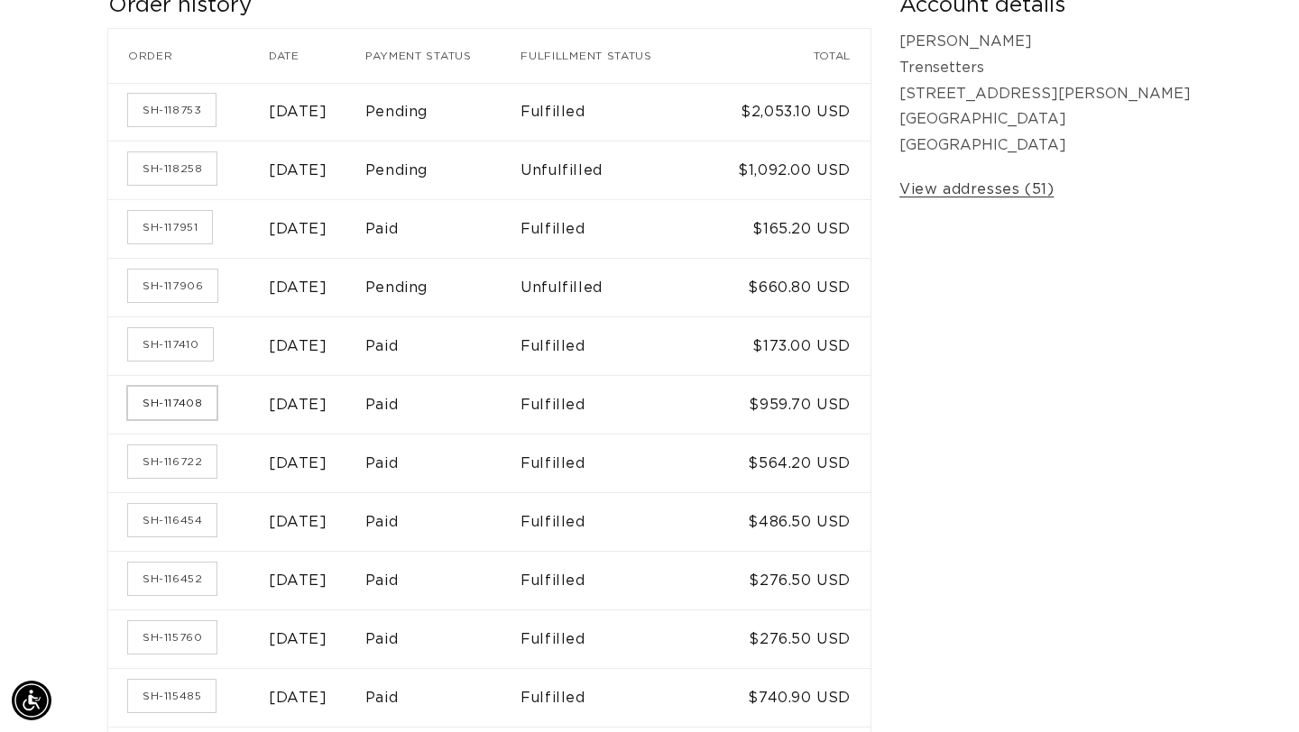  I want to click on a: Order number SH-118753, so click(171, 110).